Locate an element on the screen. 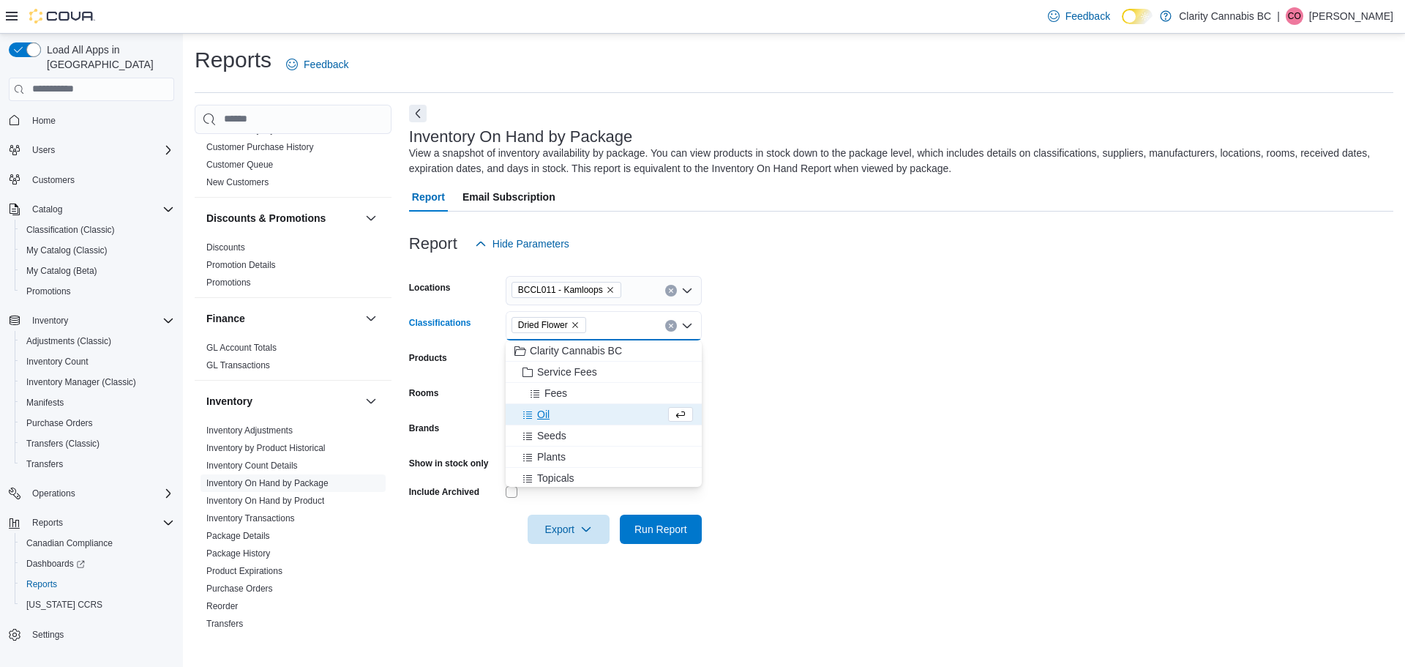 This screenshot has height=667, width=1405. button: Reports is located at coordinates (91, 523).